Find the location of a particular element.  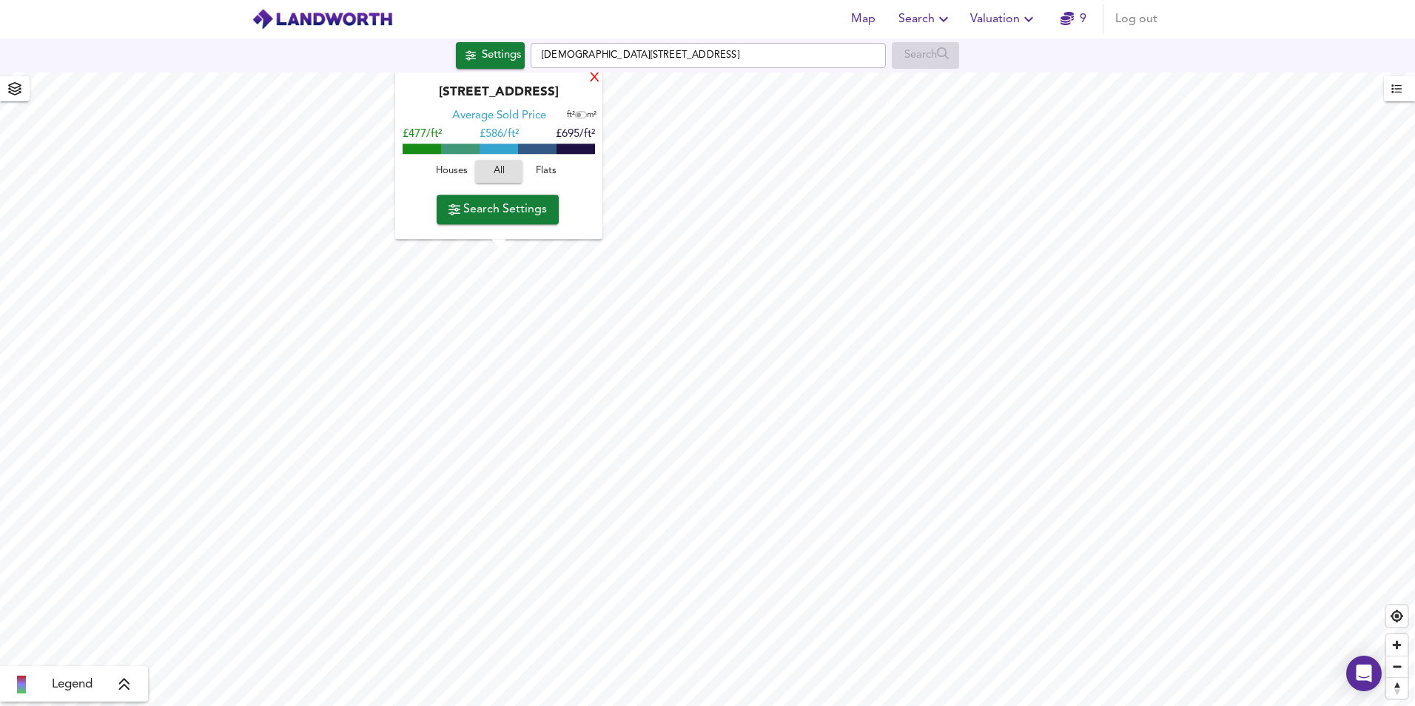

img: logo is located at coordinates (322, 19).